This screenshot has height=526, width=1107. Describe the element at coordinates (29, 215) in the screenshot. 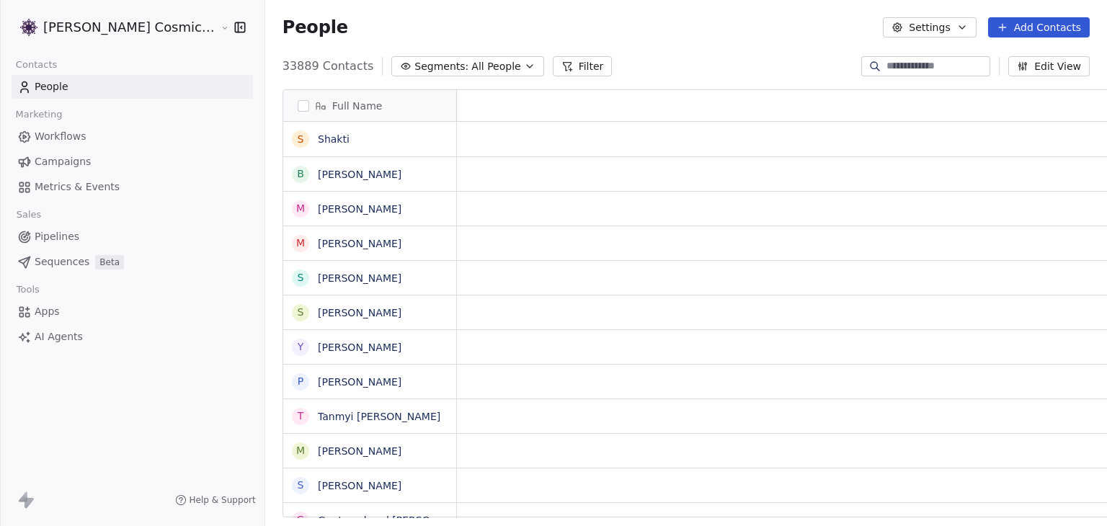

I see `span: Sales` at that location.